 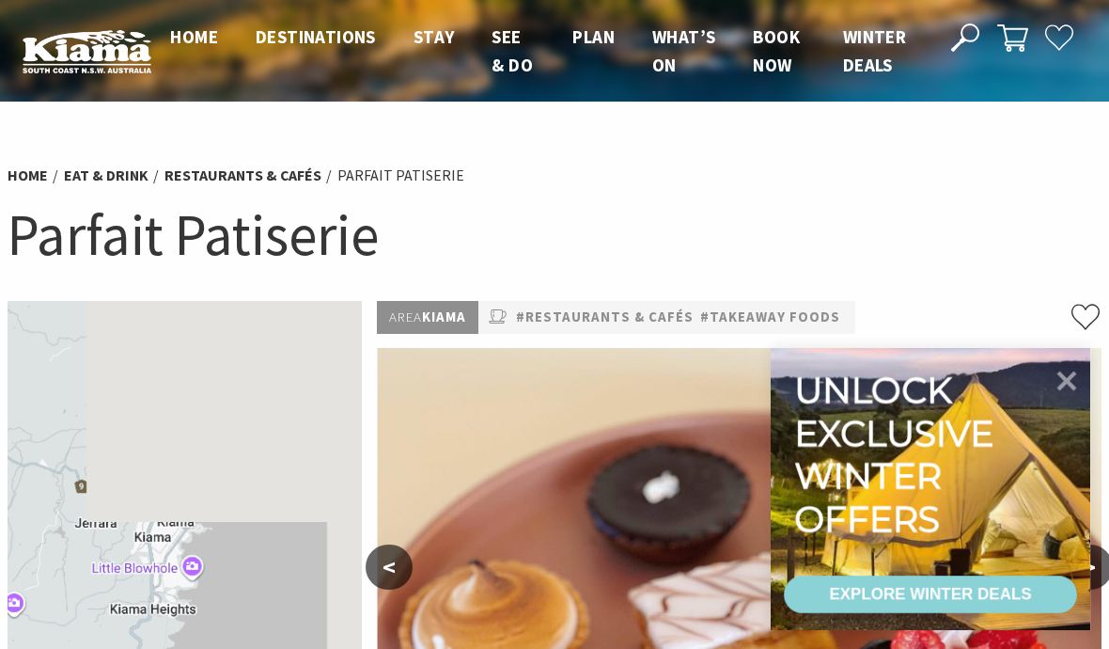 What do you see at coordinates (86, 51) in the screenshot?
I see `img: Kiama Logo` at bounding box center [86, 51].